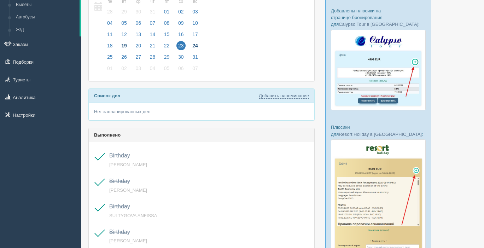 This screenshot has width=484, height=248. Describe the element at coordinates (194, 47) in the screenshot. I see `a: 24` at that location.